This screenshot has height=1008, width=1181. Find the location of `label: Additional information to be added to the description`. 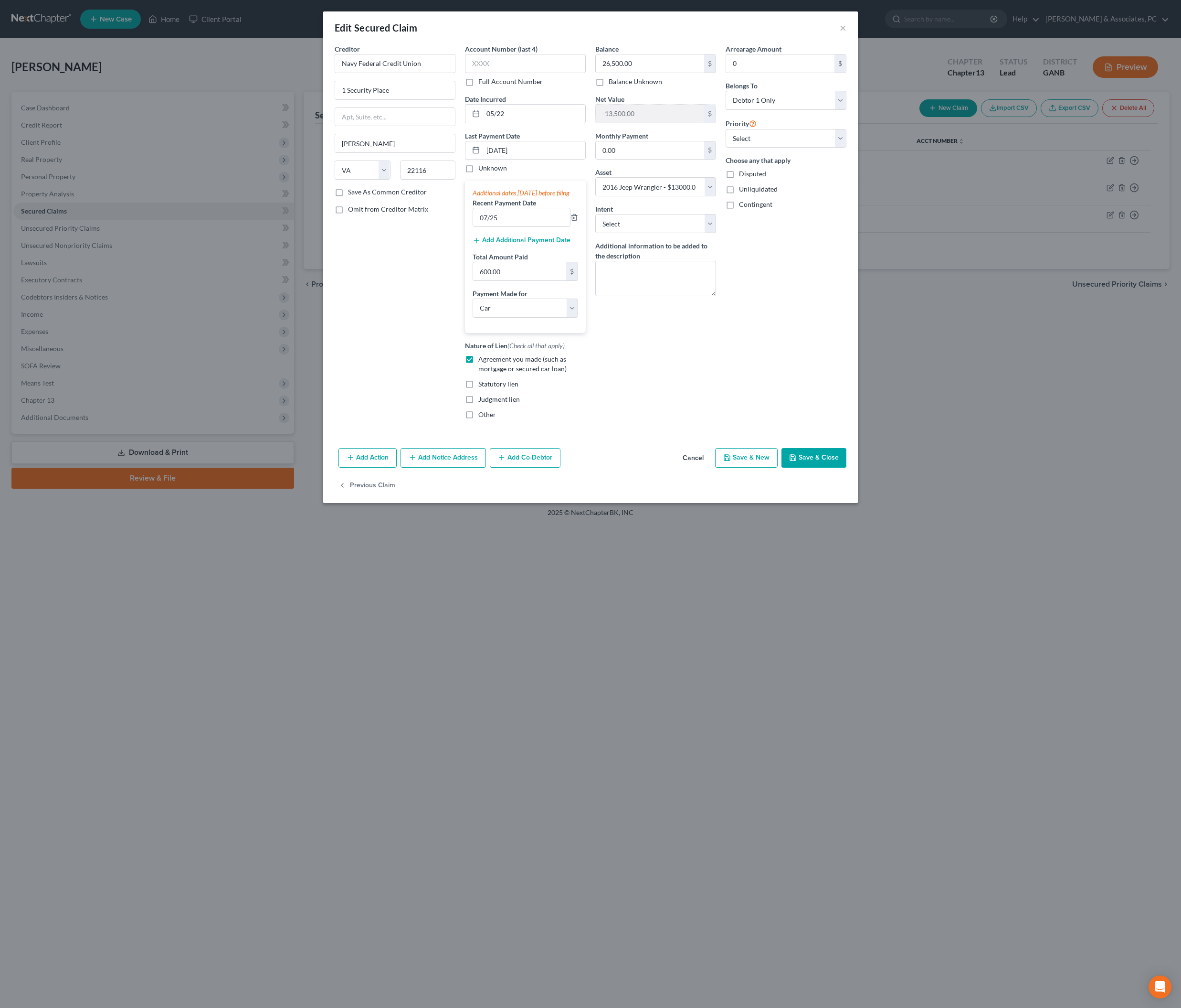

label: Additional information to be added to the description is located at coordinates (655, 251).